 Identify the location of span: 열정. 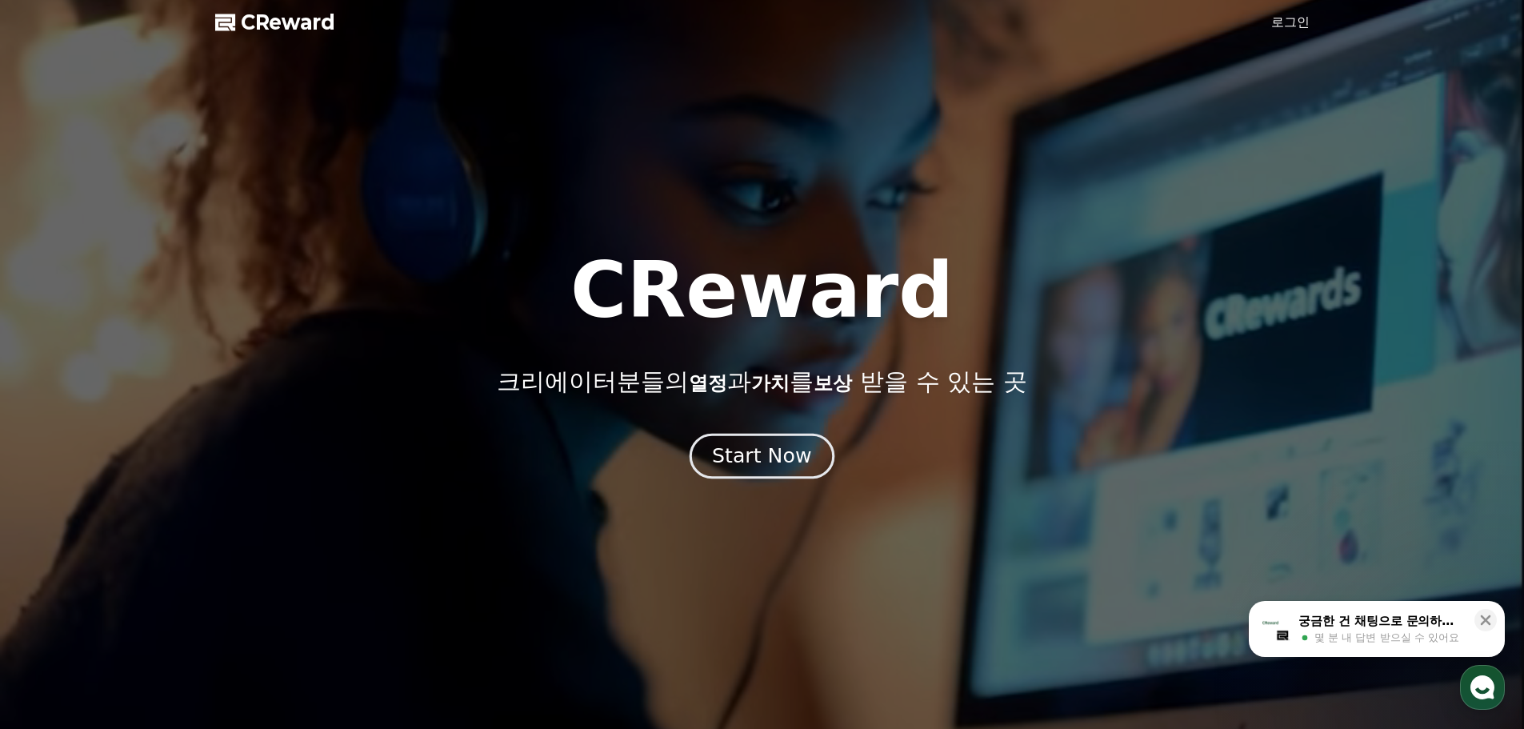
(708, 383).